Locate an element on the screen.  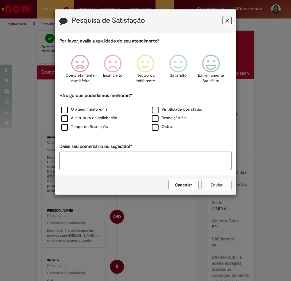
div: Completamente Insatisfeito is located at coordinates (80, 71).